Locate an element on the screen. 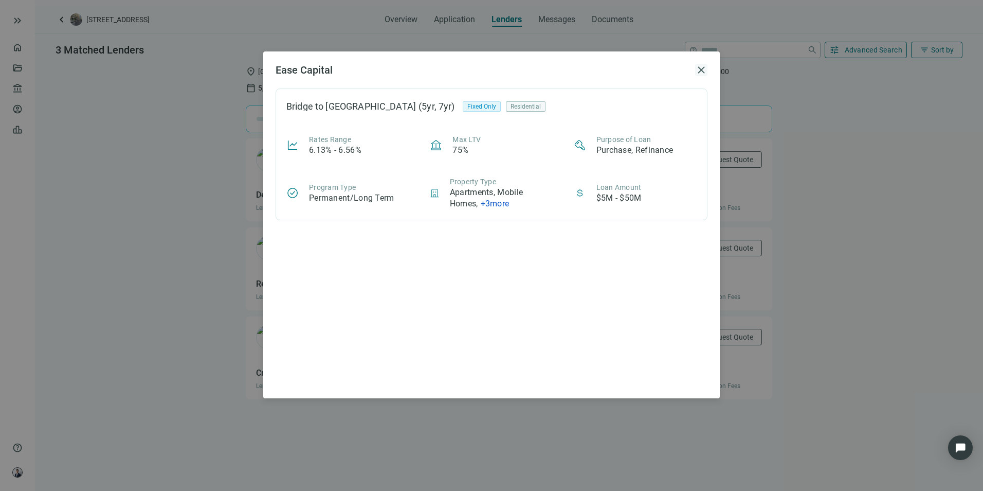 The image size is (983, 491). span: Rates Range is located at coordinates (330, 139).